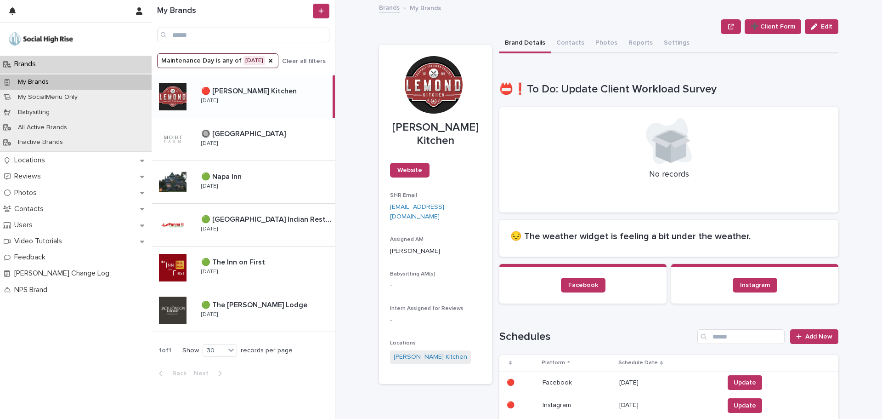 The width and height of the screenshot is (882, 419). I want to click on button: Next, so click(210, 373).